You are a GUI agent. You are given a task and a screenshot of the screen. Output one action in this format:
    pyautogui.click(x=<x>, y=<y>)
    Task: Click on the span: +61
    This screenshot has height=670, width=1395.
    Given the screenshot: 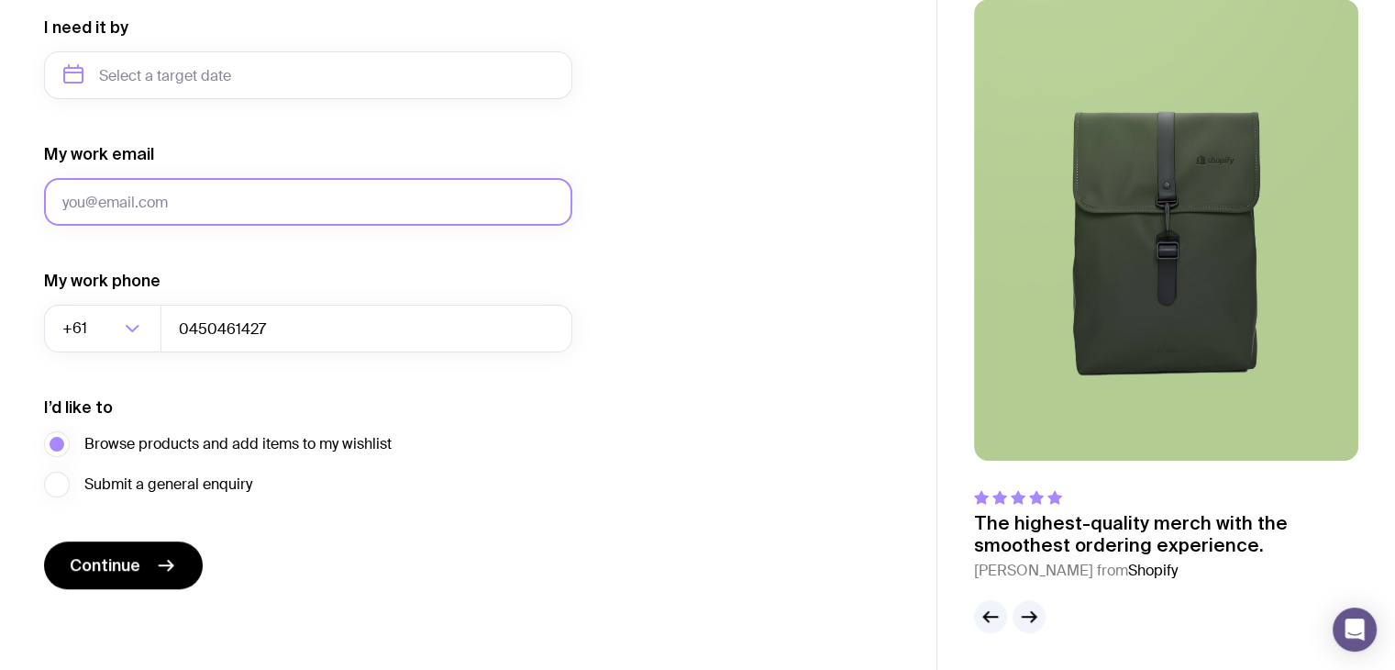 What is the action you would take?
    pyautogui.click(x=76, y=328)
    